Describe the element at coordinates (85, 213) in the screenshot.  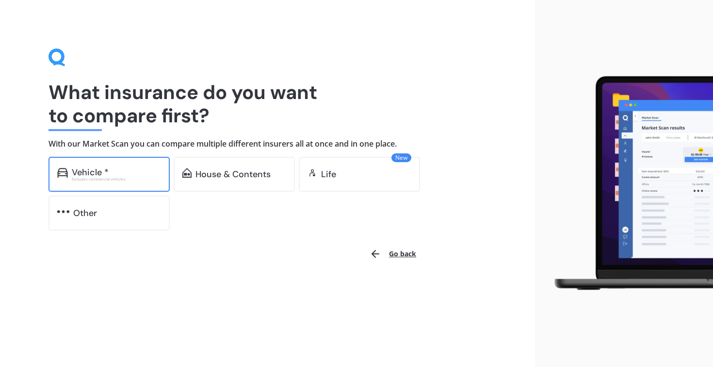
I see `div: Other` at that location.